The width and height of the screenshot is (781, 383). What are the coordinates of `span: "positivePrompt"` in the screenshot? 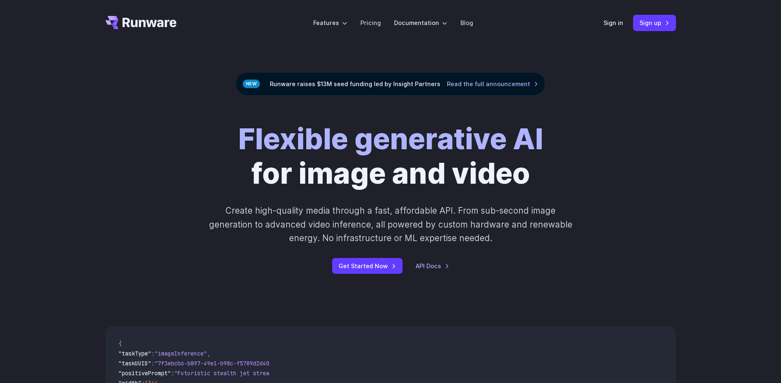 It's located at (145, 373).